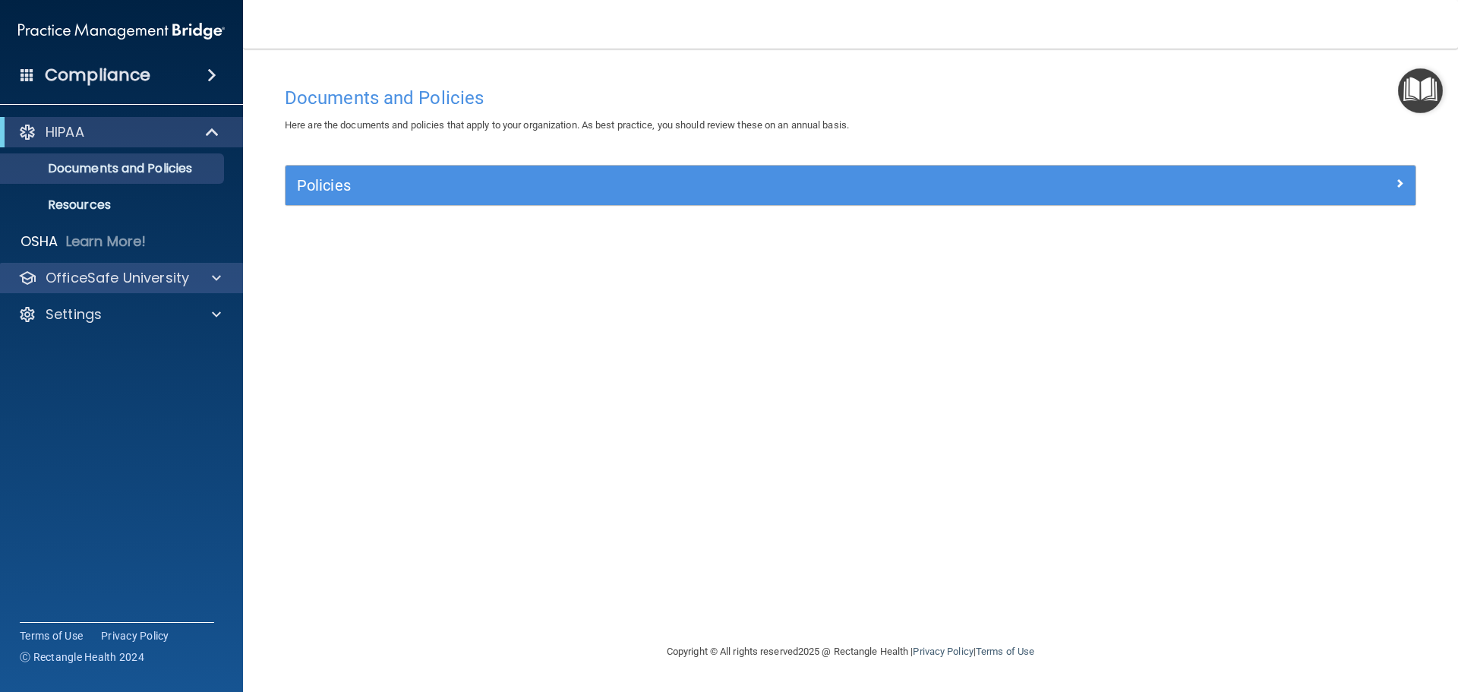 The image size is (1458, 692). Describe the element at coordinates (97, 75) in the screenshot. I see `h4: Compliance` at that location.